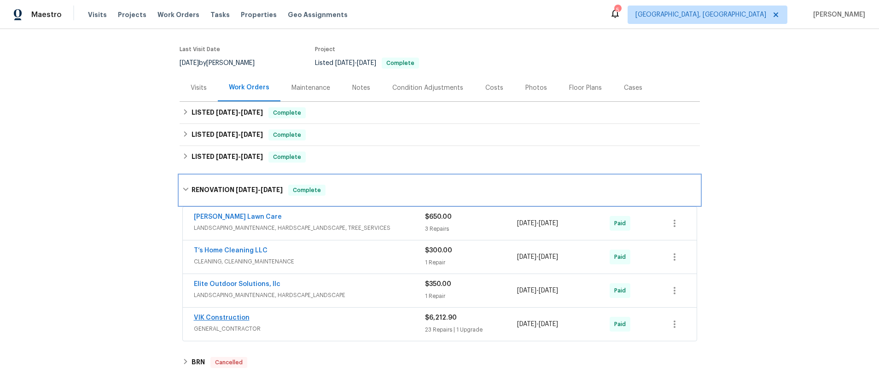 The image size is (879, 391). Describe the element at coordinates (249, 87) in the screenshot. I see `div: Work Orders` at that location.